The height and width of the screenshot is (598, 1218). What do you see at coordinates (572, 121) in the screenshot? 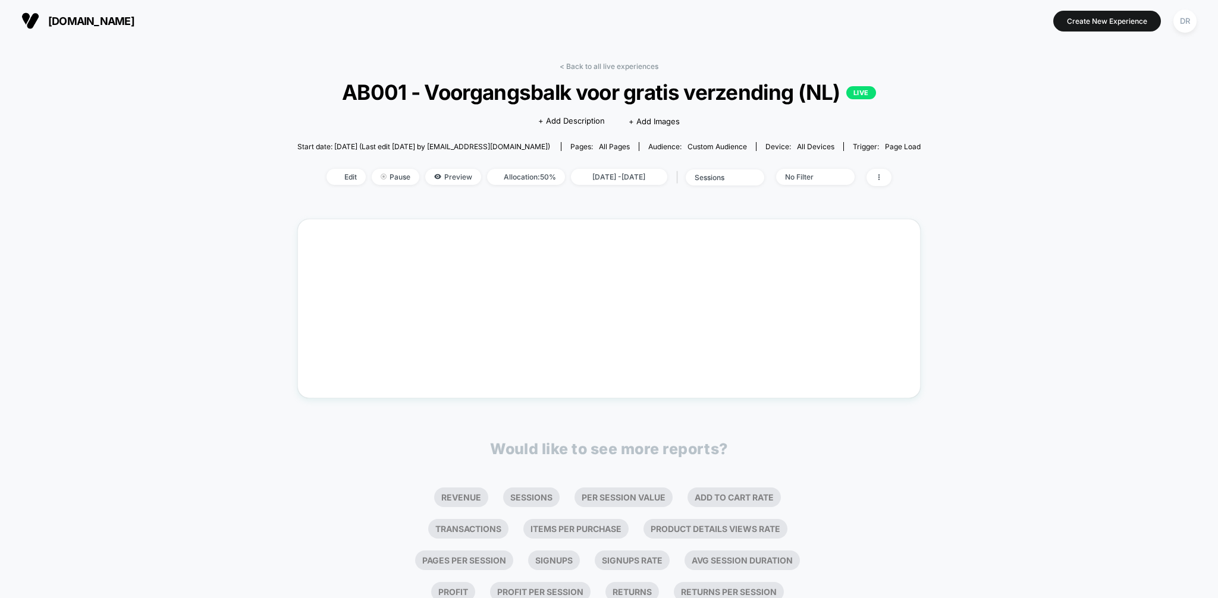
I see `span: + Add Description` at bounding box center [572, 121].